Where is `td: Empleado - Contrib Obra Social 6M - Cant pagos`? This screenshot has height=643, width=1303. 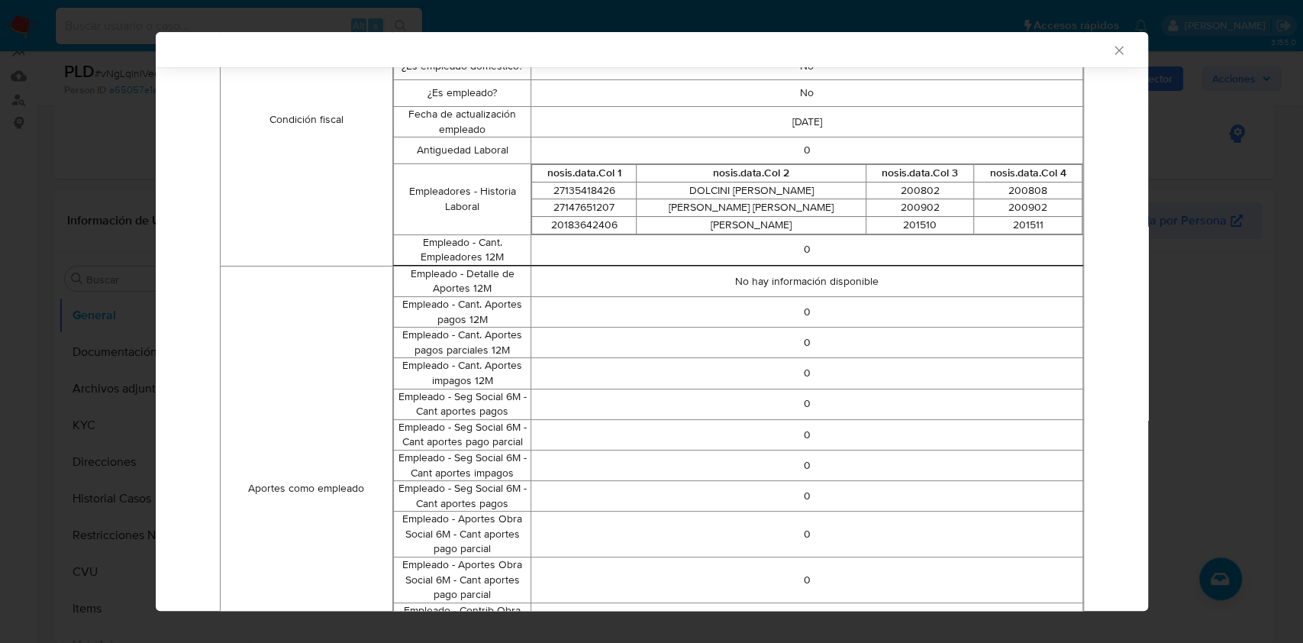 td: Empleado - Contrib Obra Social 6M - Cant pagos is located at coordinates (462, 617).